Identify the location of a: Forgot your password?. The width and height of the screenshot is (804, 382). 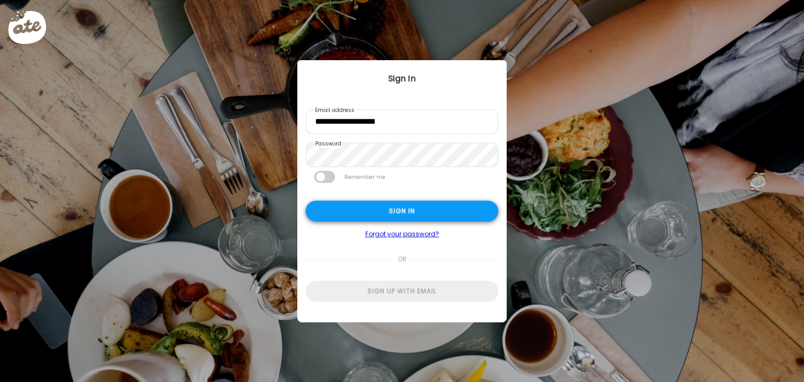
(402, 235).